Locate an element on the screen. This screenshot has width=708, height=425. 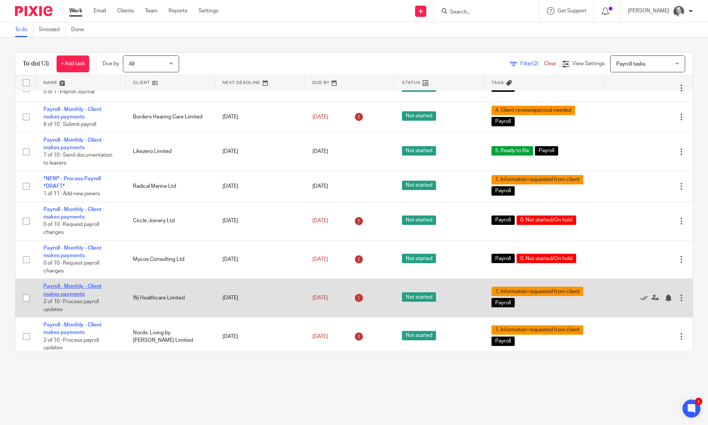
a: Done is located at coordinates (80, 30).